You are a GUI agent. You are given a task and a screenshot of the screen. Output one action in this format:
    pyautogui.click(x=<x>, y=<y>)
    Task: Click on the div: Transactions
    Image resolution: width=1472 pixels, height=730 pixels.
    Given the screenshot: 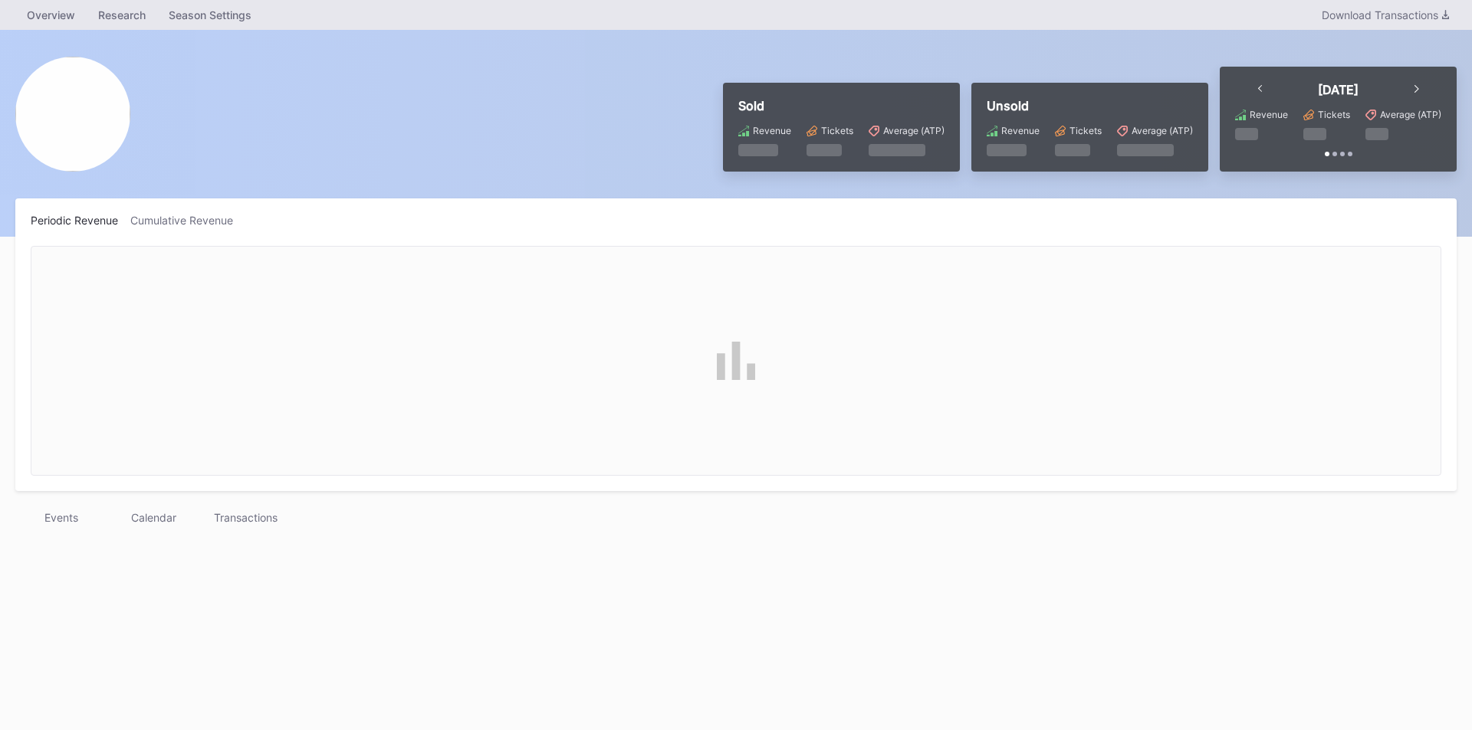 What is the action you would take?
    pyautogui.click(x=245, y=517)
    